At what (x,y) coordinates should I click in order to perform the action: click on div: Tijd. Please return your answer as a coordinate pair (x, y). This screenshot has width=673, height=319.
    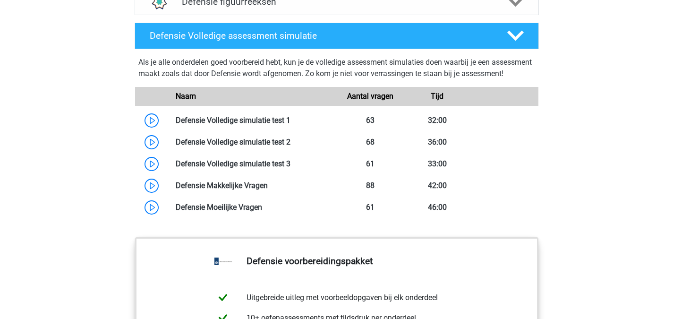
    Looking at the image, I should click on (437, 96).